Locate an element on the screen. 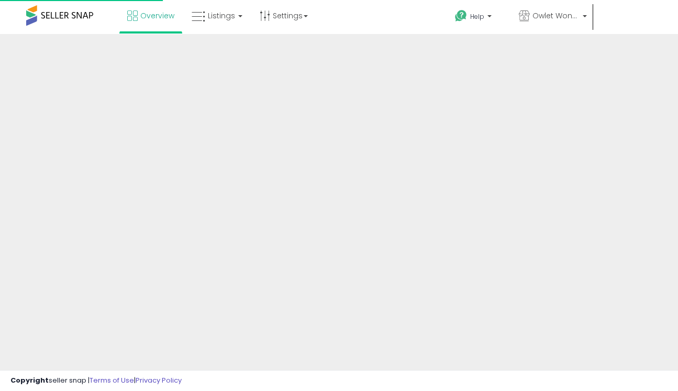 This screenshot has width=678, height=391. a: Privacy Policy is located at coordinates (159, 380).